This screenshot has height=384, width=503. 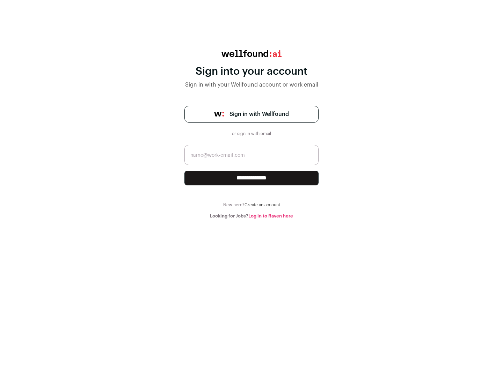 What do you see at coordinates (271, 216) in the screenshot?
I see `a: Log in to Raven here` at bounding box center [271, 216].